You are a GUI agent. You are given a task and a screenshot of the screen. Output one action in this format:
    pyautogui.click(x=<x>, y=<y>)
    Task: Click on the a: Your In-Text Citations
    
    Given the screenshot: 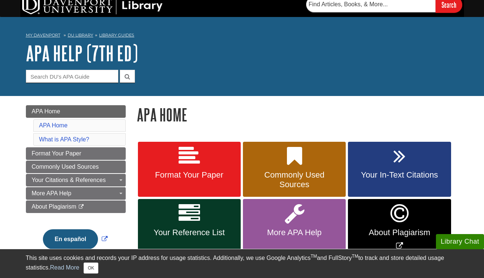 What is the action you would take?
    pyautogui.click(x=399, y=170)
    